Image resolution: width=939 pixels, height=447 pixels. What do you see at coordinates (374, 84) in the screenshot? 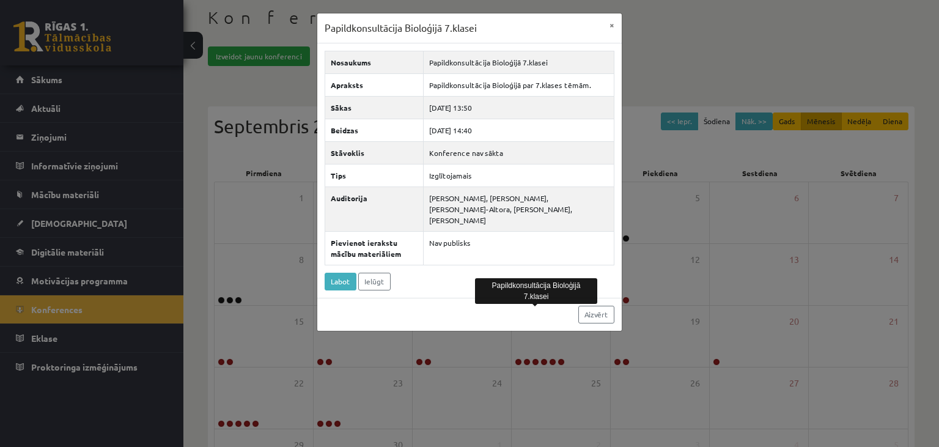
I see `th: Apraksts` at bounding box center [374, 84].